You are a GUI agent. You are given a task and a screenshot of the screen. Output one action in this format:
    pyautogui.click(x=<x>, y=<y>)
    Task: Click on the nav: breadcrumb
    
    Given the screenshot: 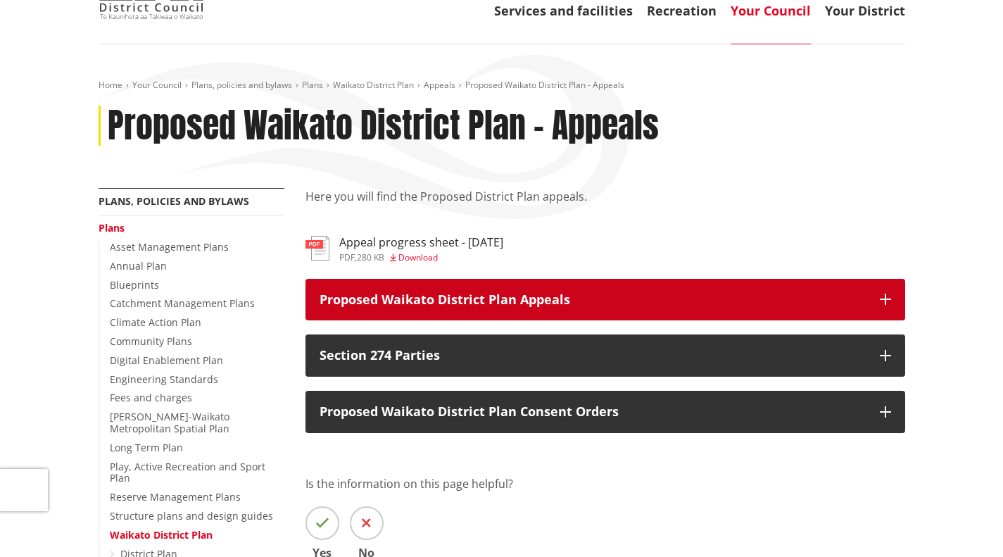 What is the action you would take?
    pyautogui.click(x=502, y=85)
    